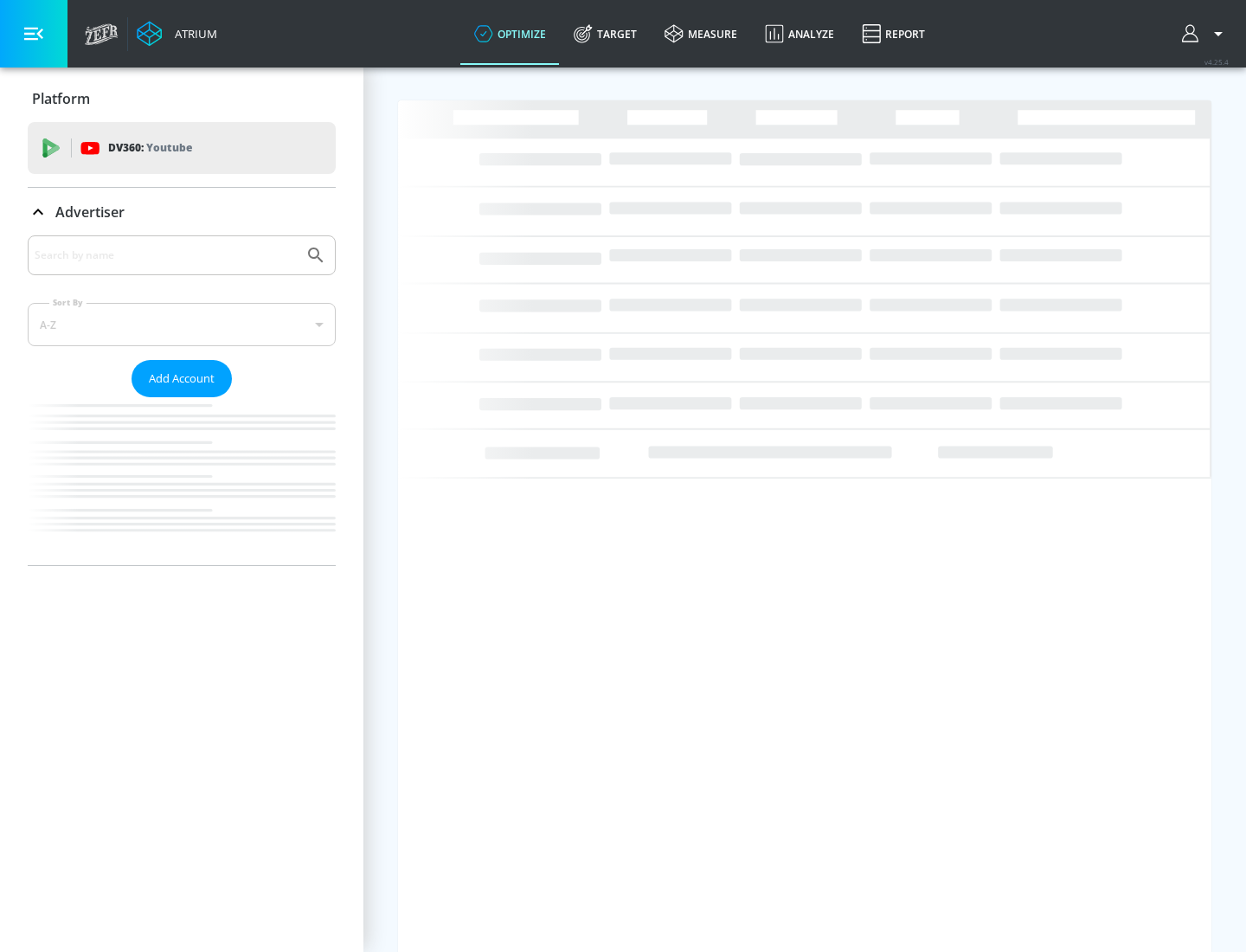 The image size is (1246, 952). What do you see at coordinates (67, 302) in the screenshot?
I see `label: Sort By` at bounding box center [67, 302].